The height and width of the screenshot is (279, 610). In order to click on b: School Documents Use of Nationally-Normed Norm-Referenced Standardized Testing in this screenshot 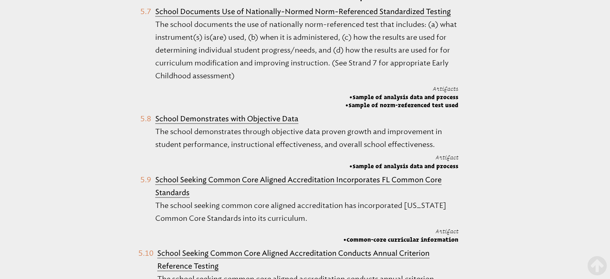, I will do `click(303, 12)`.